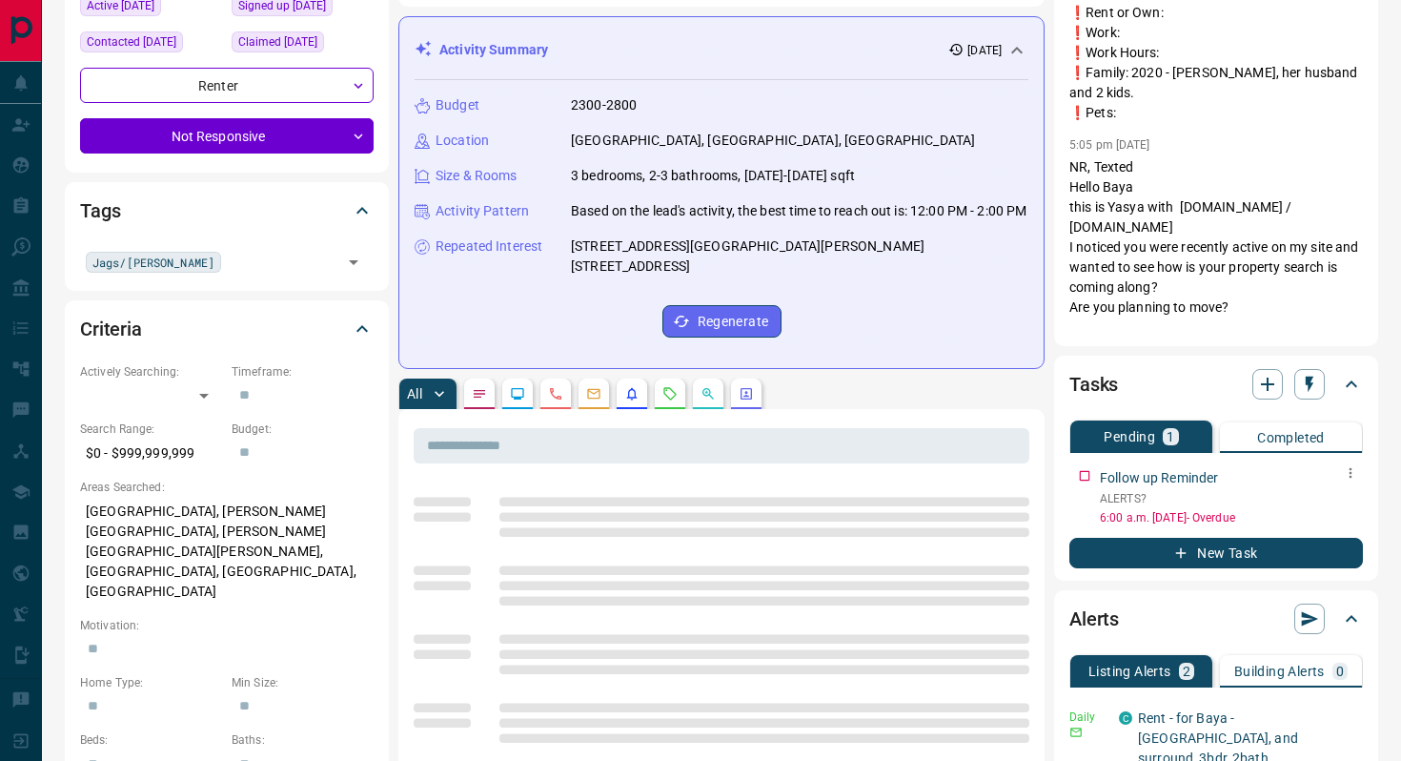 This screenshot has width=1401, height=761. What do you see at coordinates (1216, 553) in the screenshot?
I see `button: New Task` at bounding box center [1216, 553].